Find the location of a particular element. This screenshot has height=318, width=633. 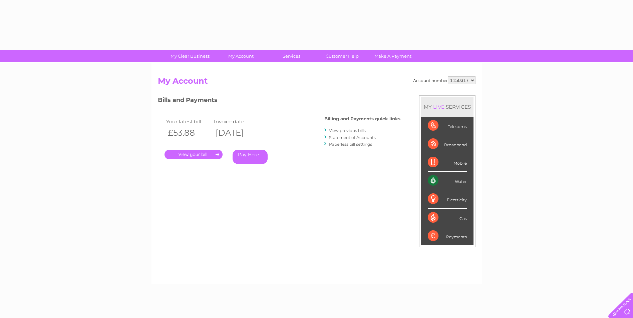

a: View previous bills is located at coordinates (347, 130).